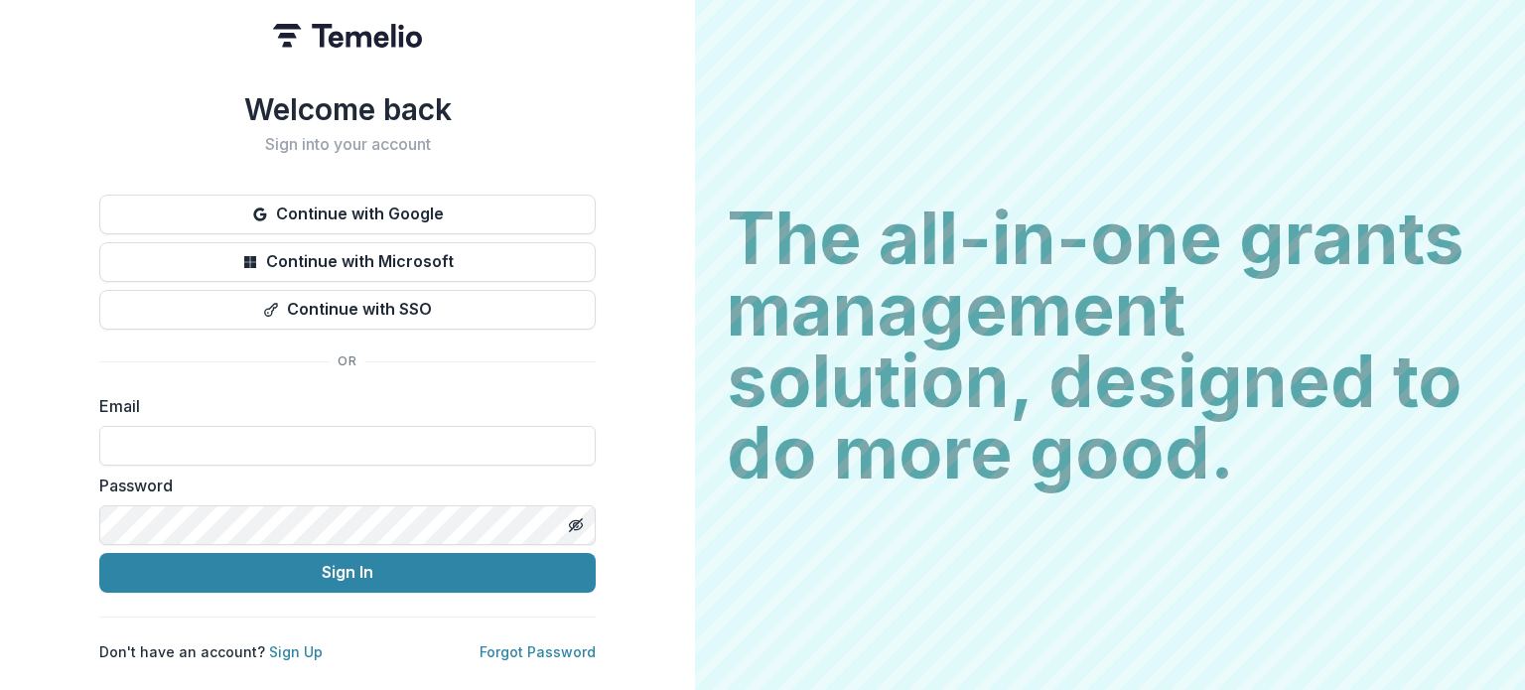 Image resolution: width=1525 pixels, height=690 pixels. What do you see at coordinates (342, 406) in the screenshot?
I see `label: Email` at bounding box center [342, 406].